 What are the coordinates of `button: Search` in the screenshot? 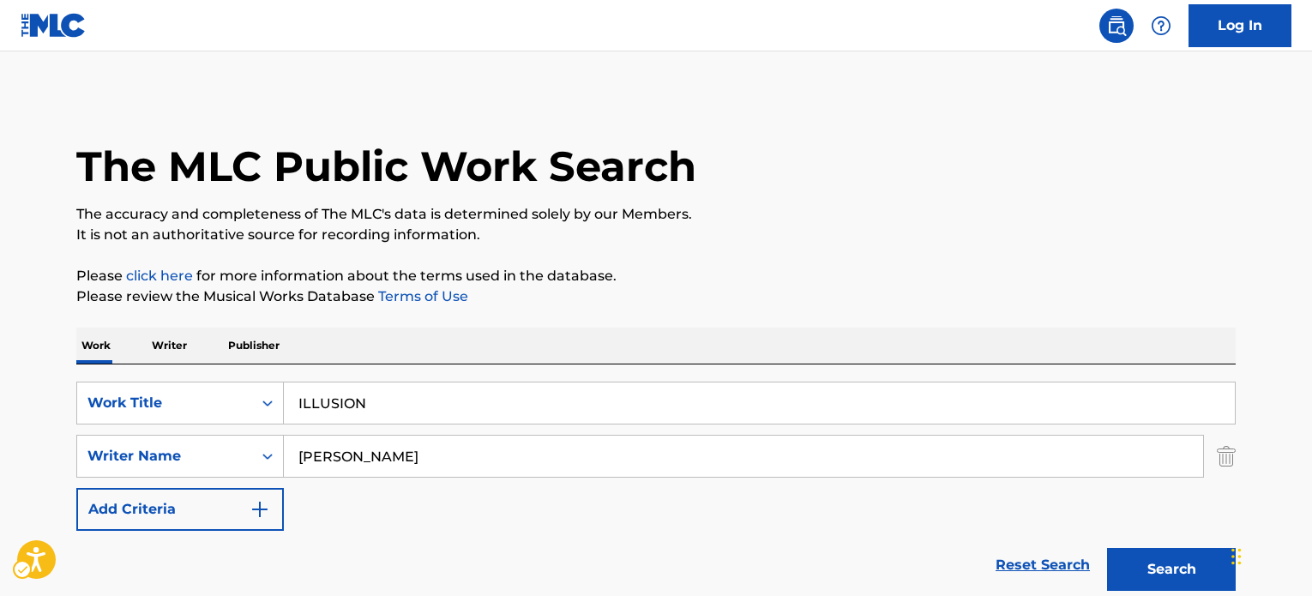 It's located at (1171, 569).